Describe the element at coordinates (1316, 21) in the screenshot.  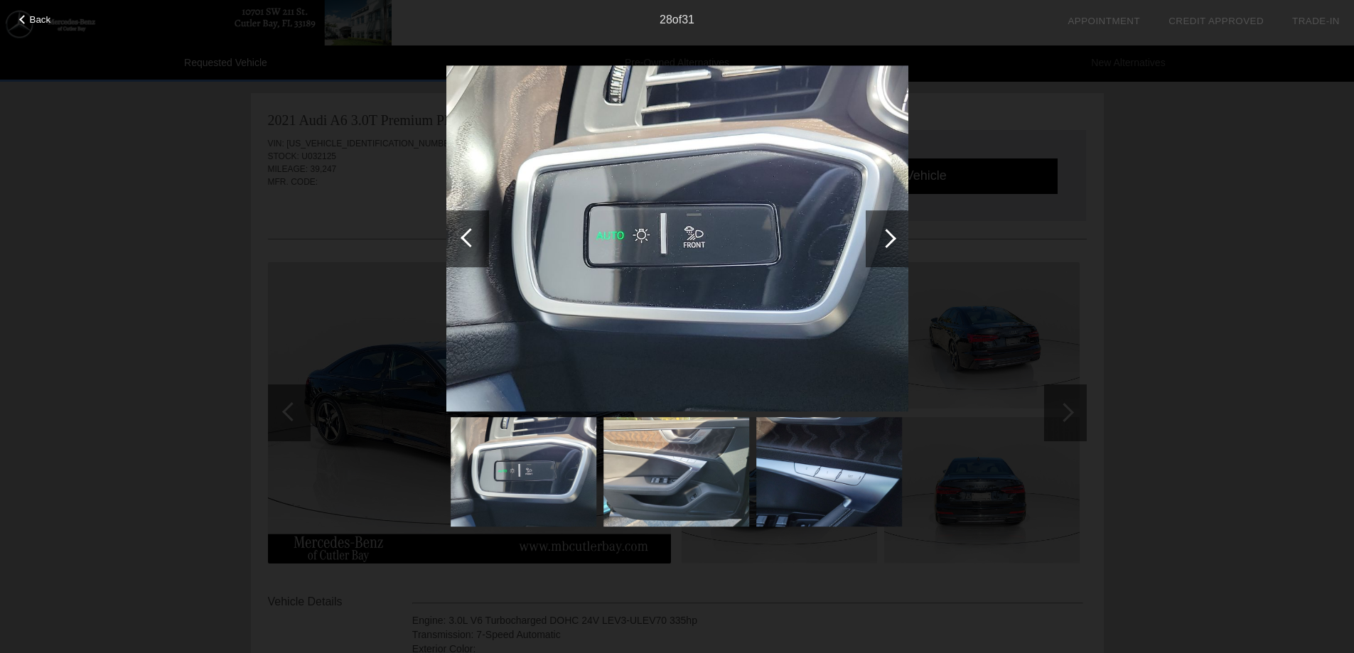
I see `a: Trade-In` at that location.